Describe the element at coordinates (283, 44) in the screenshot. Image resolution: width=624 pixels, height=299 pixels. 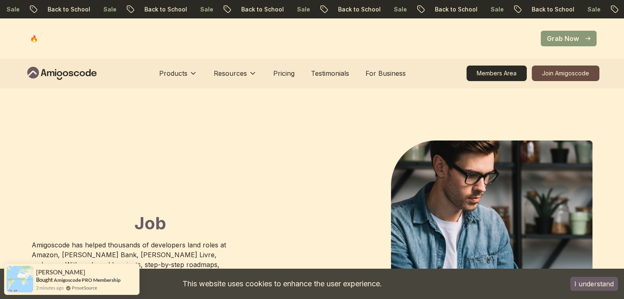
I see `span: Minutes` at that location.